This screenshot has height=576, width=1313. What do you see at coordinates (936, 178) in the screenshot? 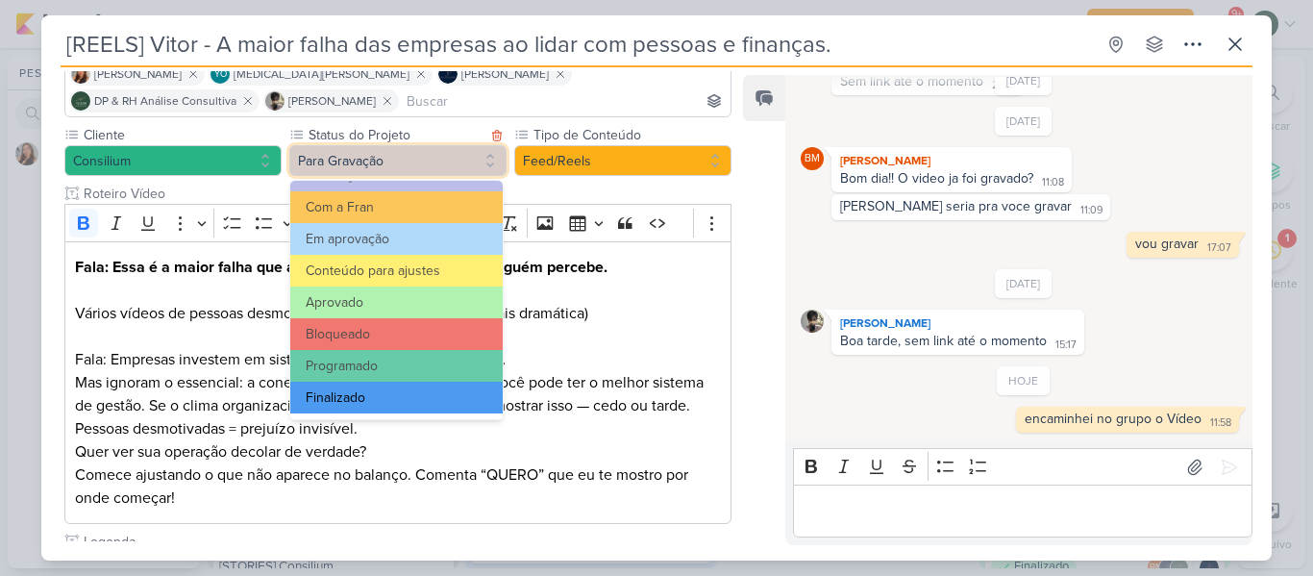
I see `div: Bom dia!! O video ja foi gravado?` at bounding box center [936, 178].